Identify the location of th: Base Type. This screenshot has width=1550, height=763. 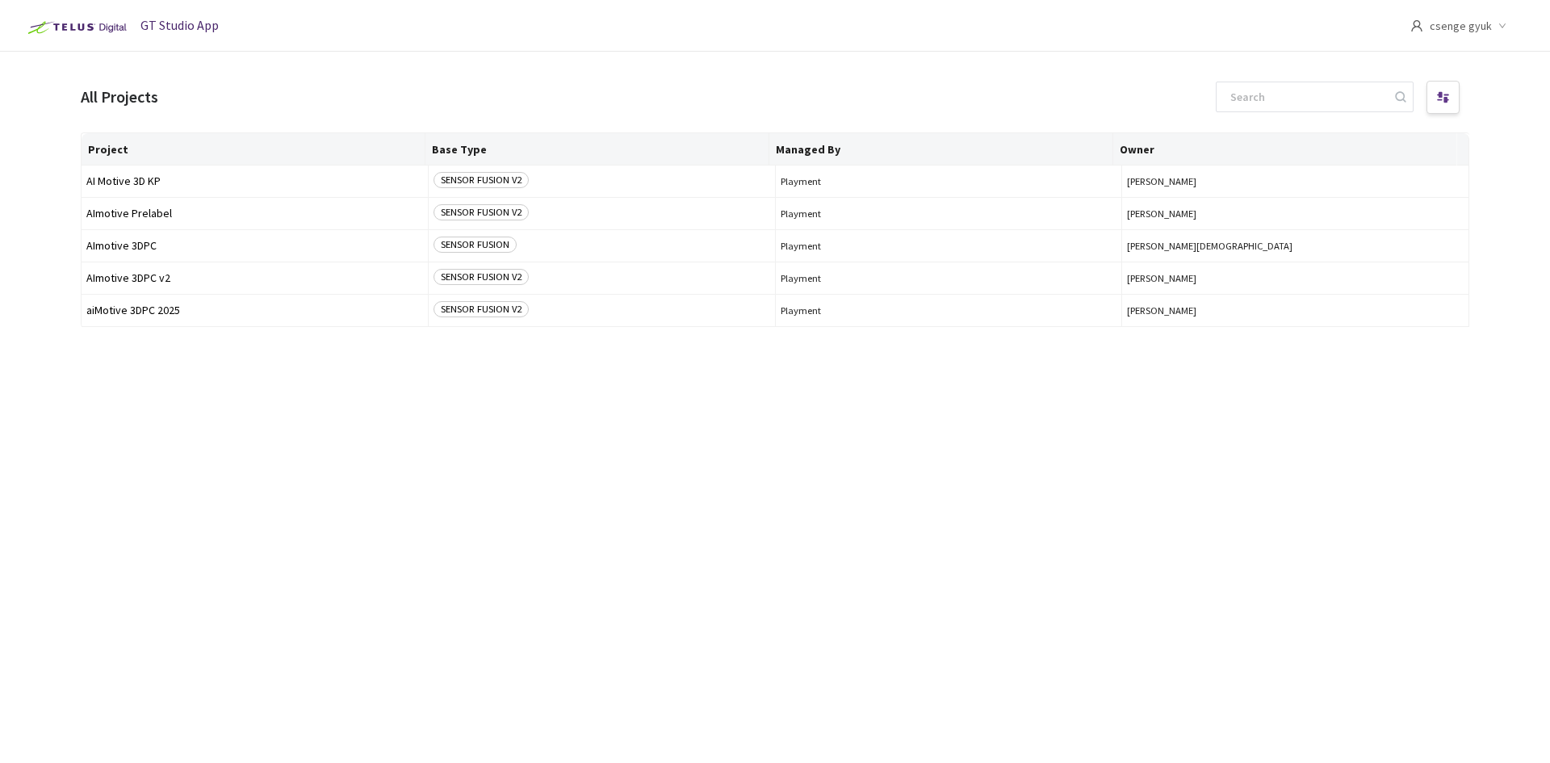
(597, 149).